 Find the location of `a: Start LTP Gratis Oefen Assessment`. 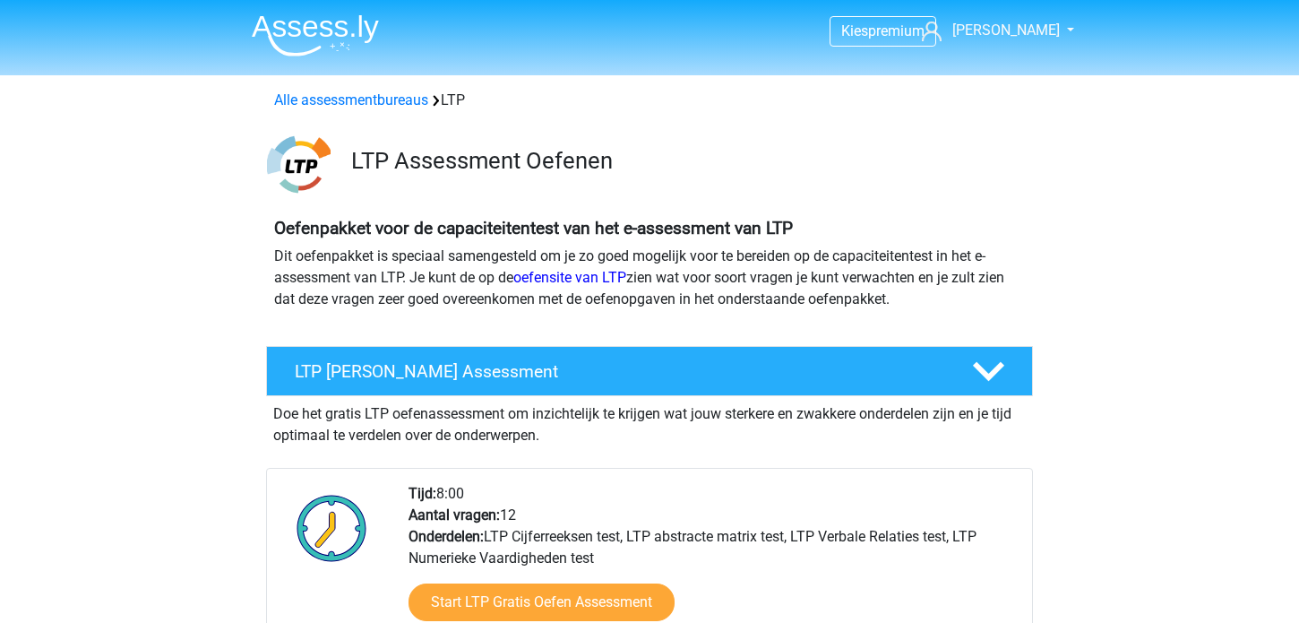

a: Start LTP Gratis Oefen Assessment is located at coordinates (541, 602).